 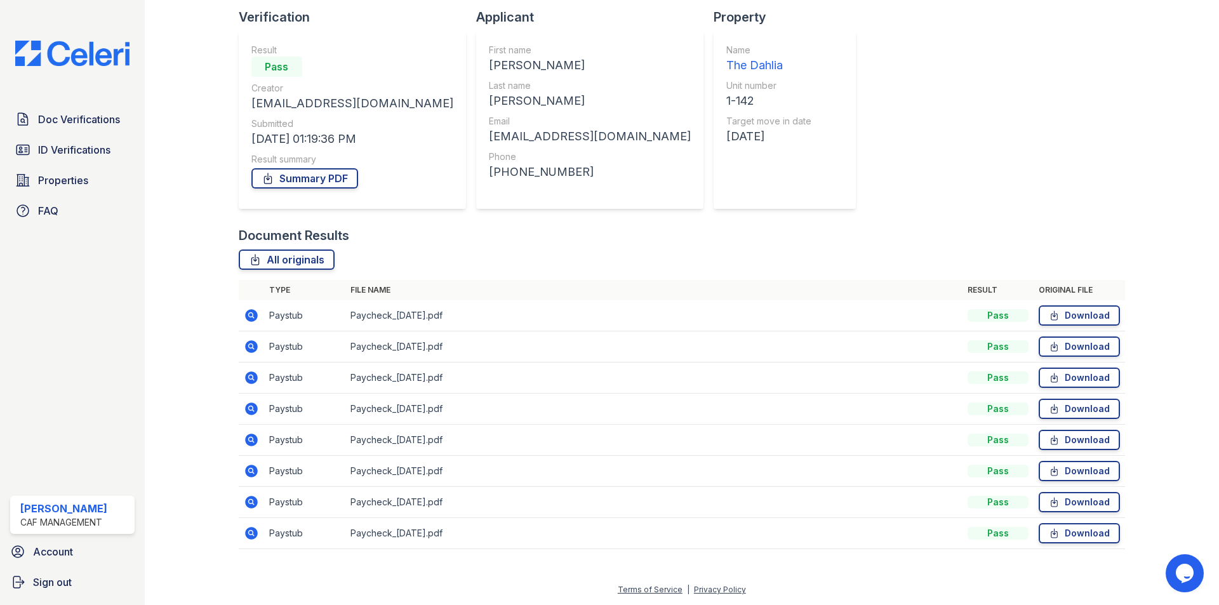 What do you see at coordinates (650, 589) in the screenshot?
I see `a: Terms of Service` at bounding box center [650, 589].